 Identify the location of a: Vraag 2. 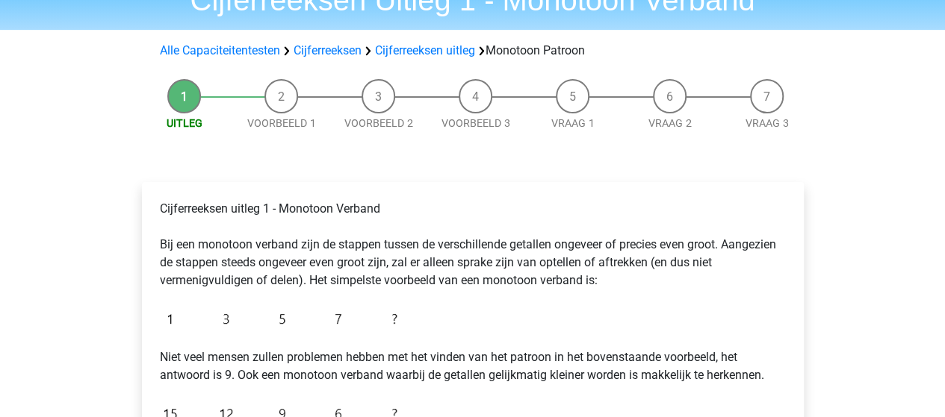
(670, 123).